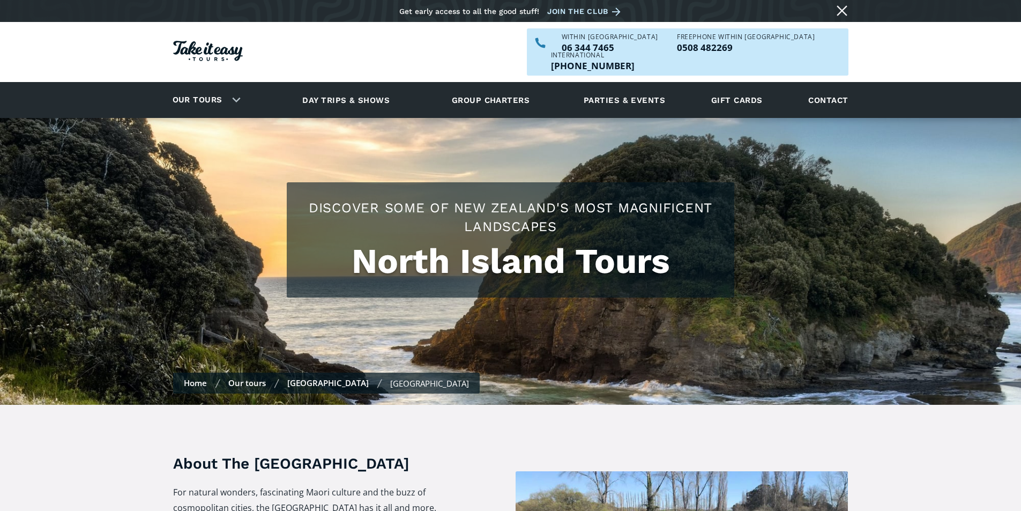  I want to click on a: Call us freephone within NZ on 0508482269, so click(745, 47).